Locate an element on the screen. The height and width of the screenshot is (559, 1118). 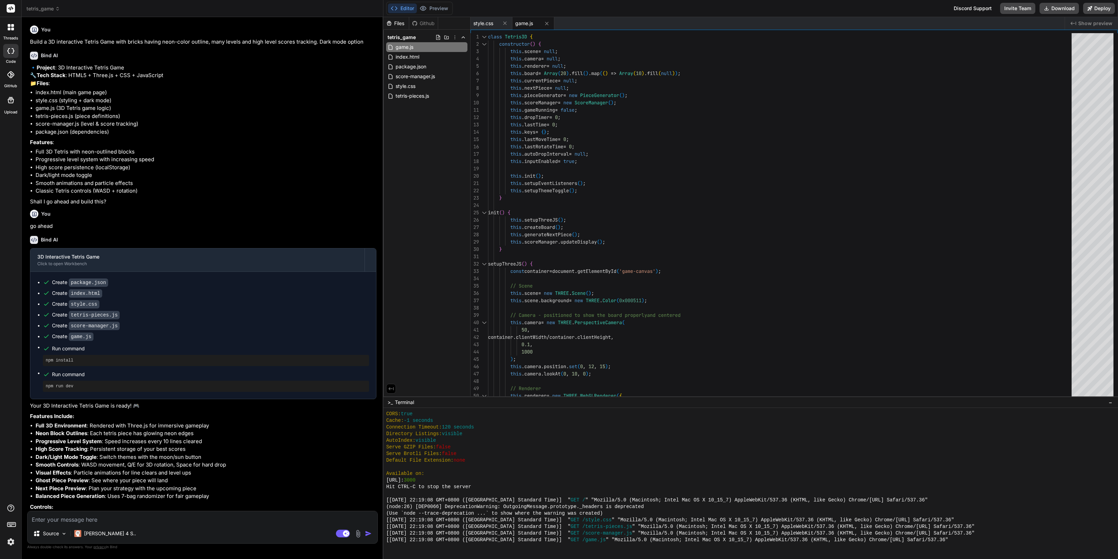
span: map is located at coordinates (595, 73).